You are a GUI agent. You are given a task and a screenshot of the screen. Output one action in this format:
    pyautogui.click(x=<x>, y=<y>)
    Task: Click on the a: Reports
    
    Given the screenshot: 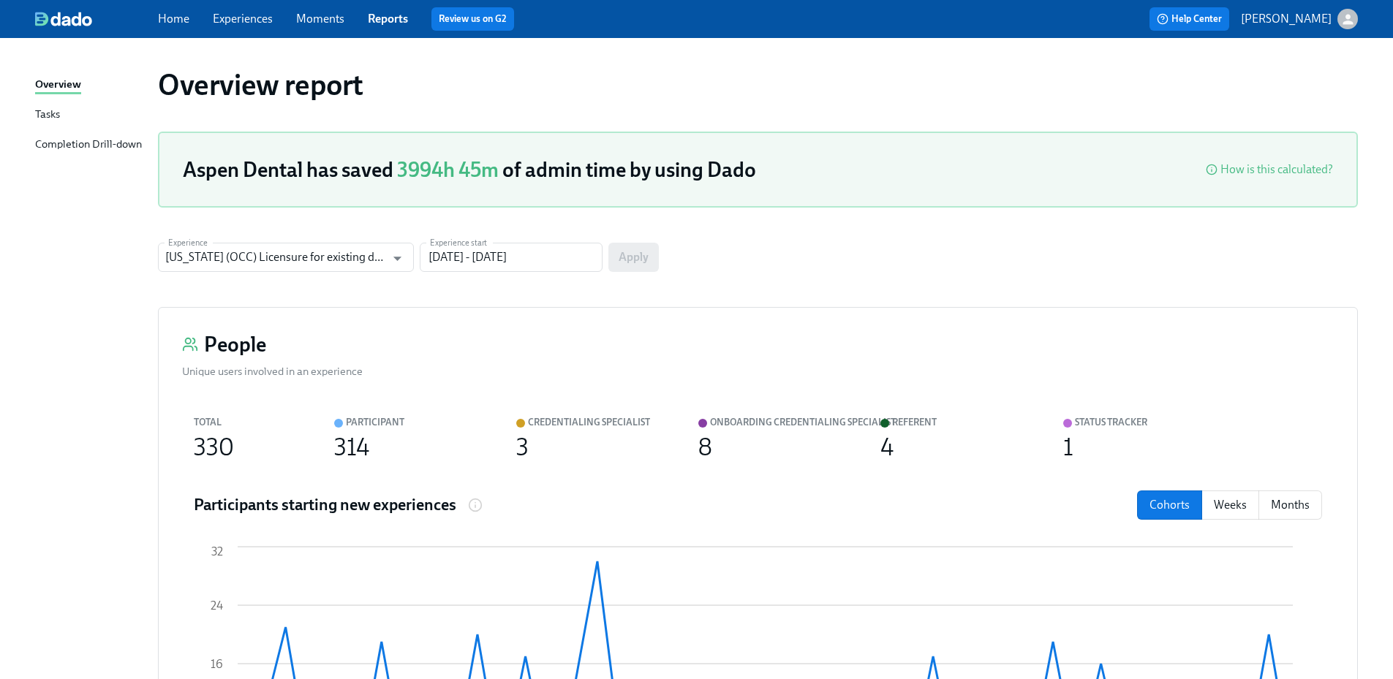 What is the action you would take?
    pyautogui.click(x=388, y=18)
    